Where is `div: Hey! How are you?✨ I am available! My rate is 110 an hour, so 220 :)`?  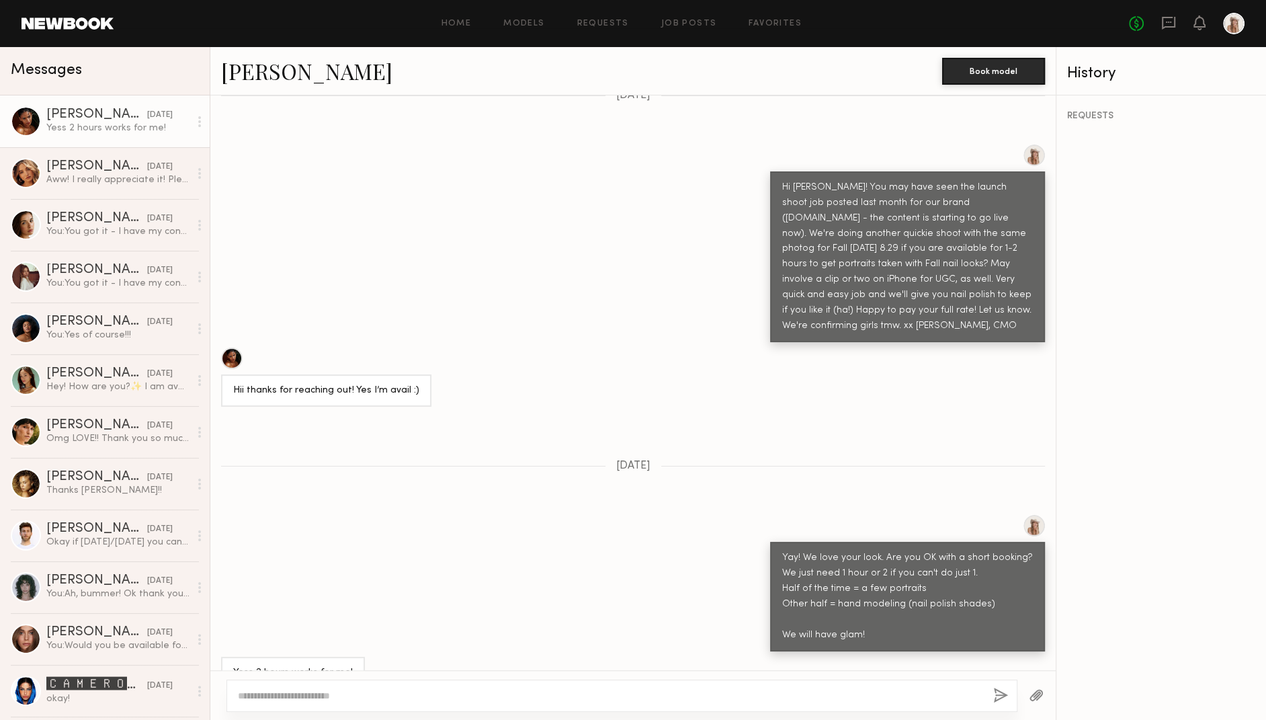 div: Hey! How are you?✨ I am available! My rate is 110 an hour, so 220 :) is located at coordinates (118, 386).